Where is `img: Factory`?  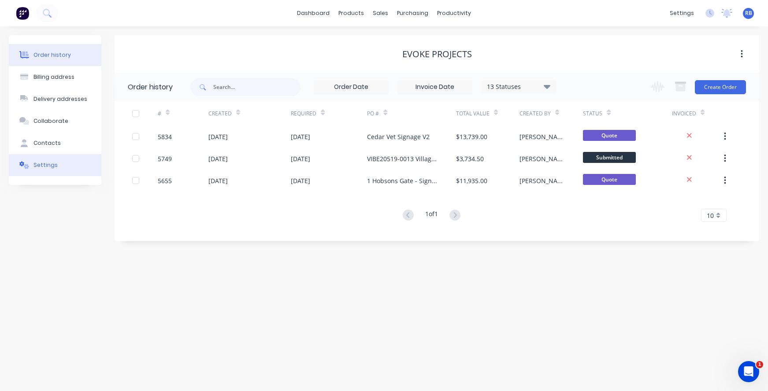
img: Factory is located at coordinates (22, 13).